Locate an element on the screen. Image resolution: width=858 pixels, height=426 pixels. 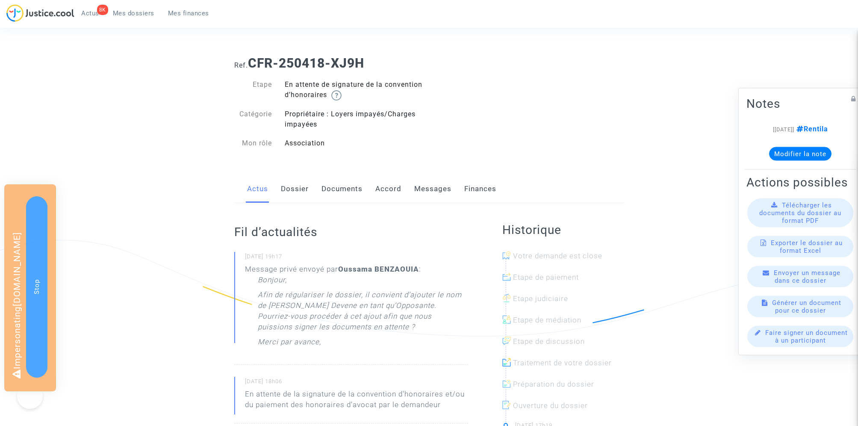
p: En attente de la signature de la convention d'honoraires et/ou du paiement des honoraires d'avoca... is located at coordinates (357, 402).